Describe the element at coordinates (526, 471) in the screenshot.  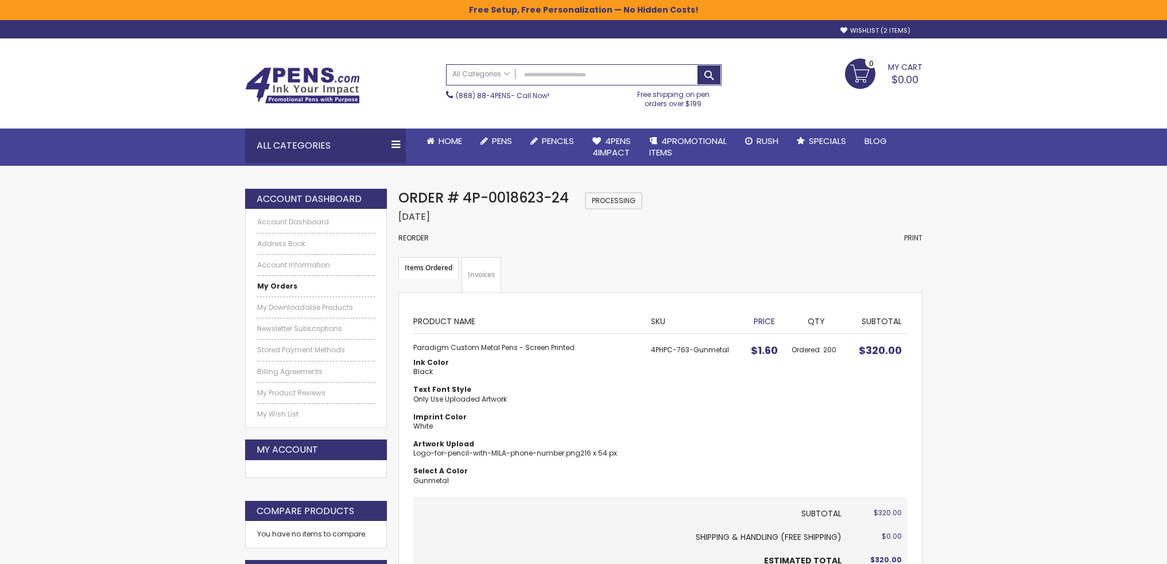
I see `dt: Select A Color` at that location.